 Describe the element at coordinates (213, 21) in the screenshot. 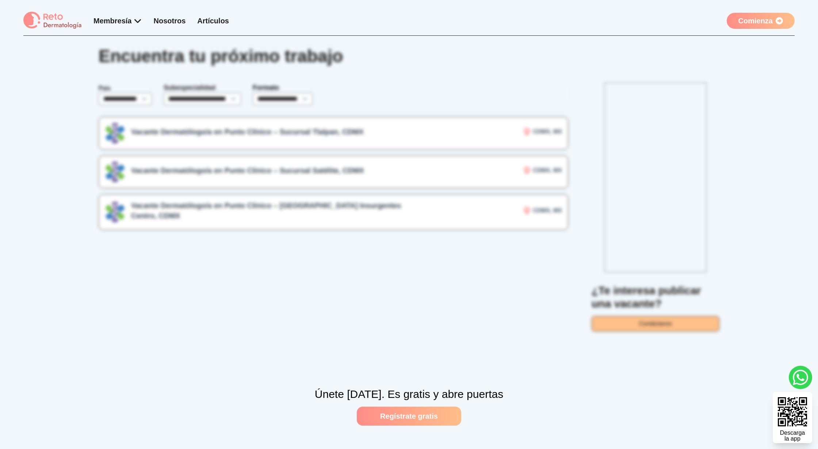

I see `a: Artículos` at that location.